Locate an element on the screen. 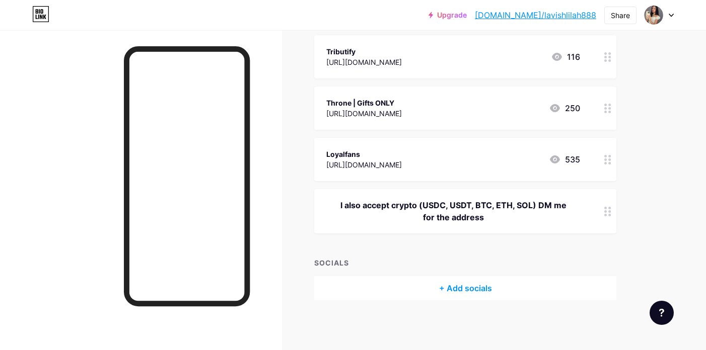  div: + Add socials is located at coordinates (465, 289).